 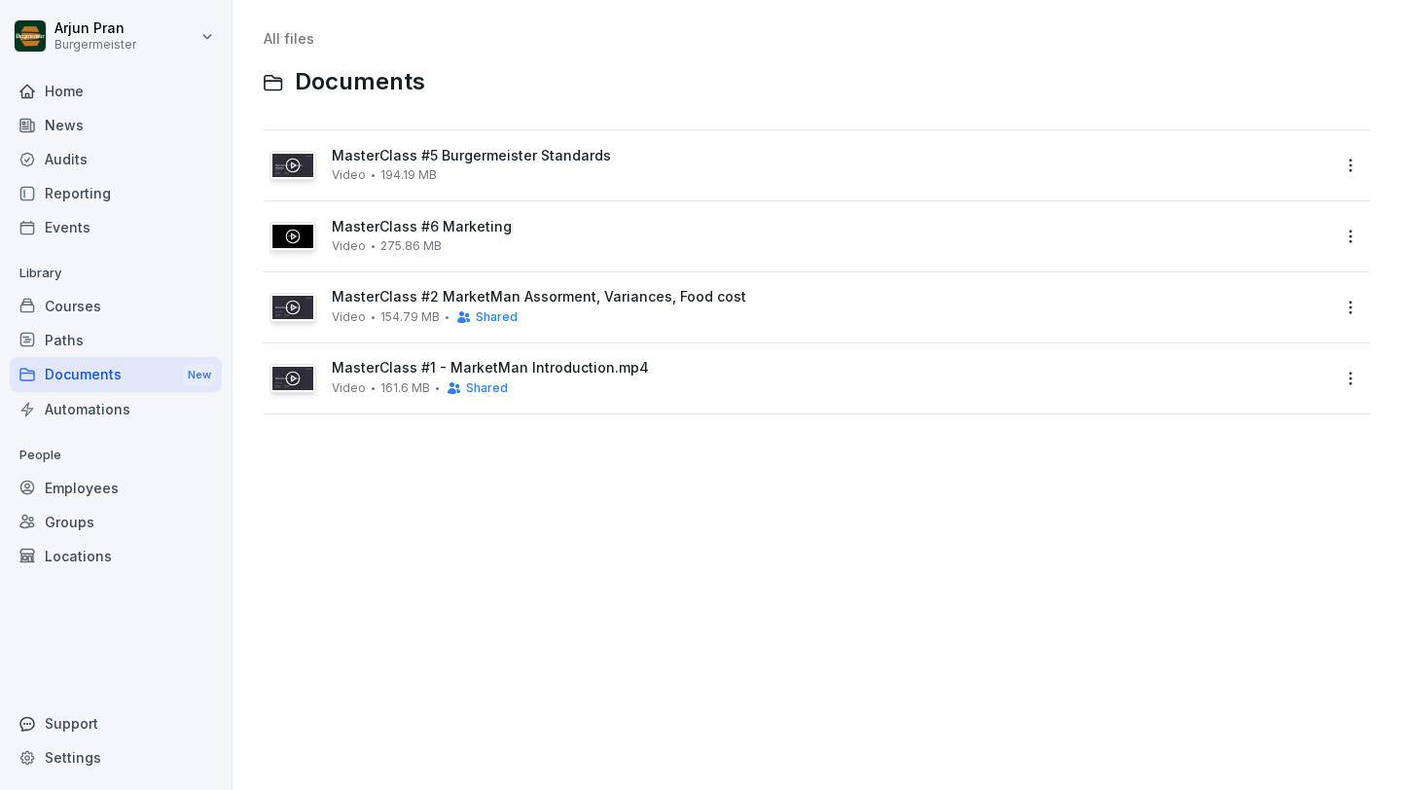 What do you see at coordinates (116, 227) in the screenshot?
I see `a: Events` at bounding box center [116, 227].